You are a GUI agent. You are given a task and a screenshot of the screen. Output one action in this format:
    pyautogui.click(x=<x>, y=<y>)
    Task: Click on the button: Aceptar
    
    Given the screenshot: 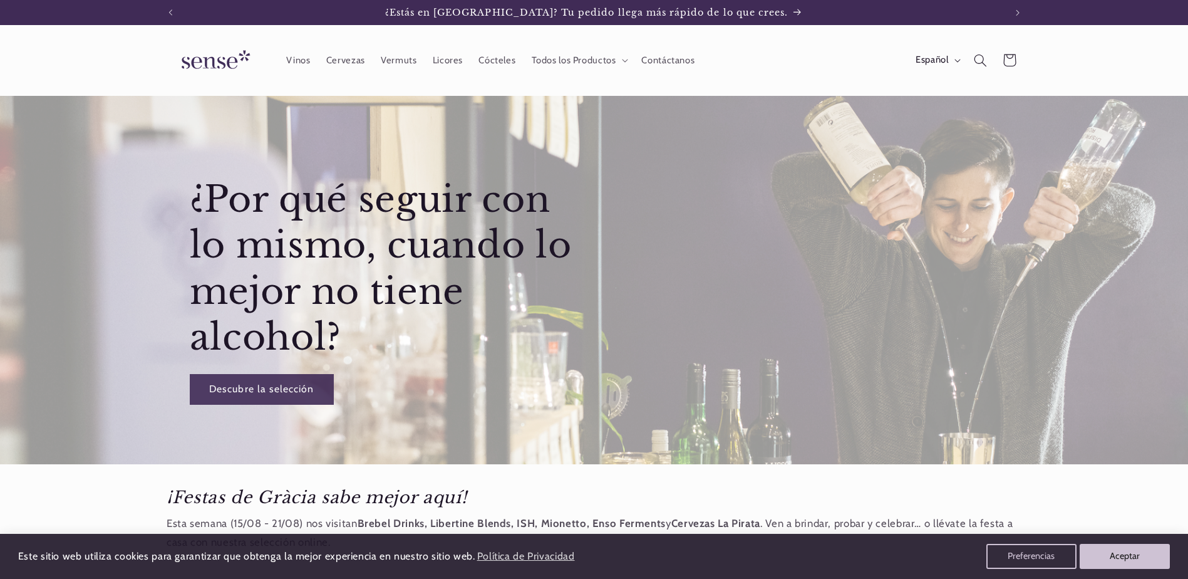 What is the action you would take?
    pyautogui.click(x=1124, y=556)
    